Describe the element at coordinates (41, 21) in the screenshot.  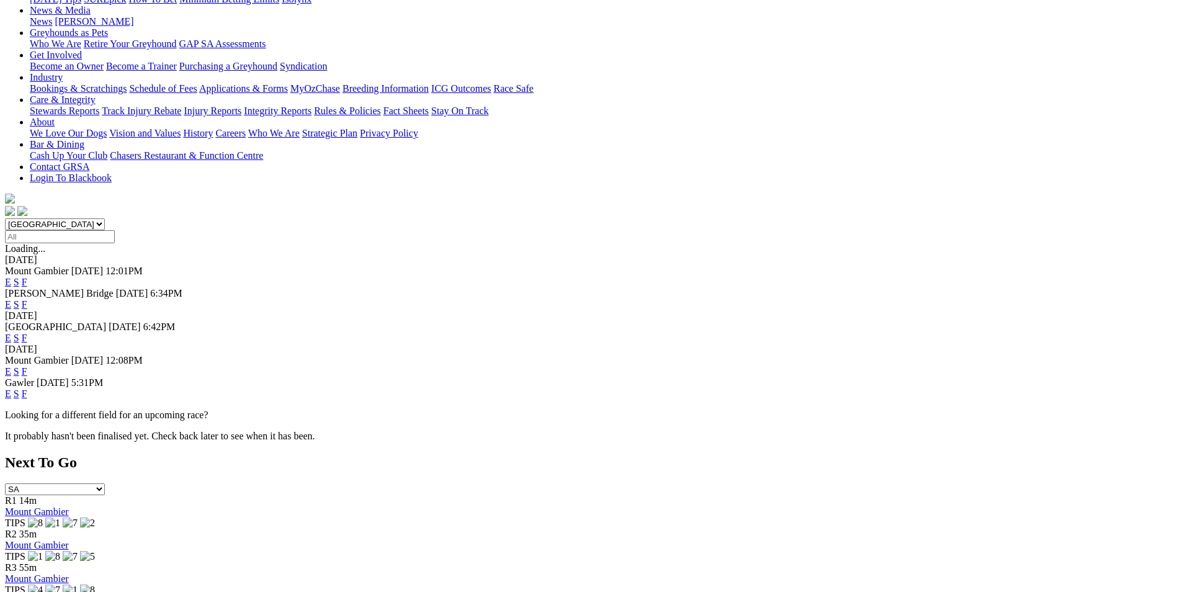
I see `a: News` at that location.